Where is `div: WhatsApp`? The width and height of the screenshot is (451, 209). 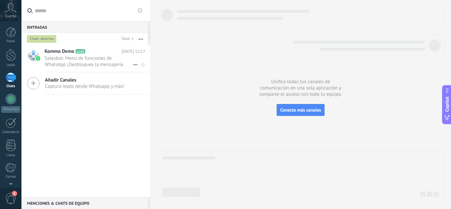 div: WhatsApp is located at coordinates (11, 109).